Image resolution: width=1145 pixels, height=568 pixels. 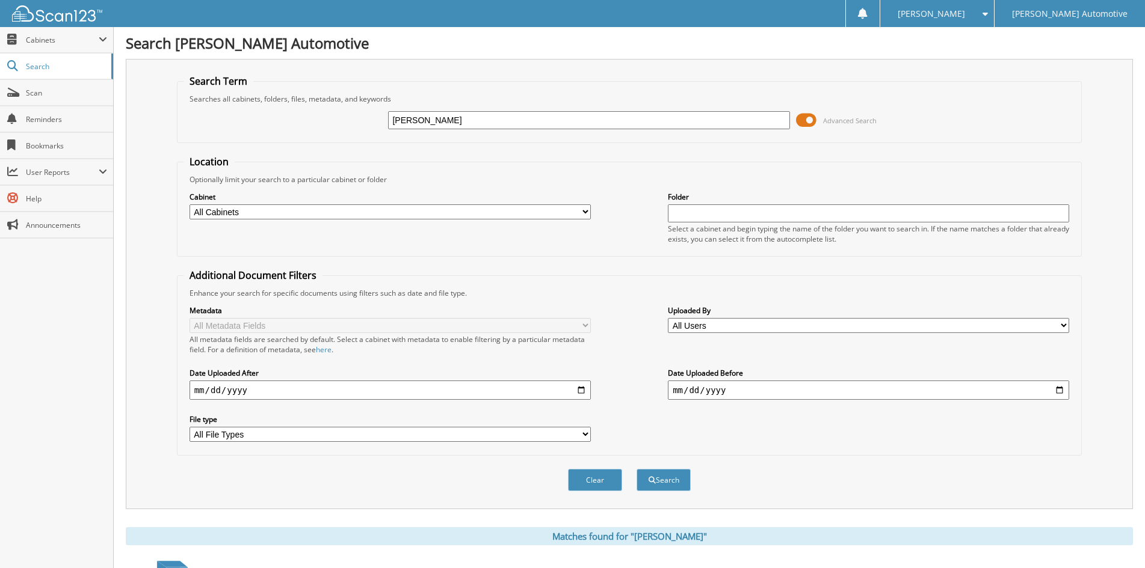 I want to click on div: Select a cabinet and begin typing the name of the folder you want to search in. If the name match..., so click(x=868, y=234).